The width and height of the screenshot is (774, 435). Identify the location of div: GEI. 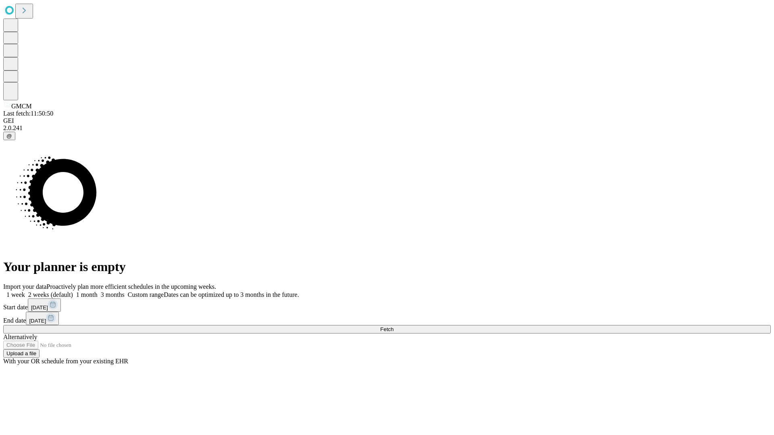
(387, 121).